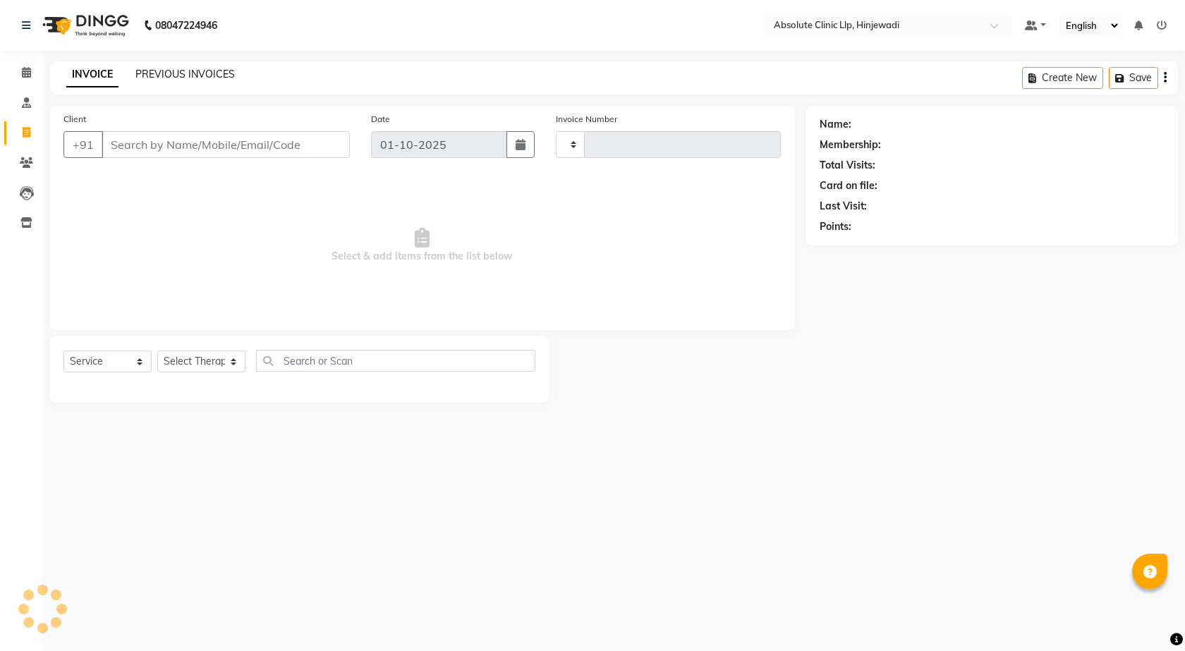  I want to click on div: Points:, so click(835, 227).